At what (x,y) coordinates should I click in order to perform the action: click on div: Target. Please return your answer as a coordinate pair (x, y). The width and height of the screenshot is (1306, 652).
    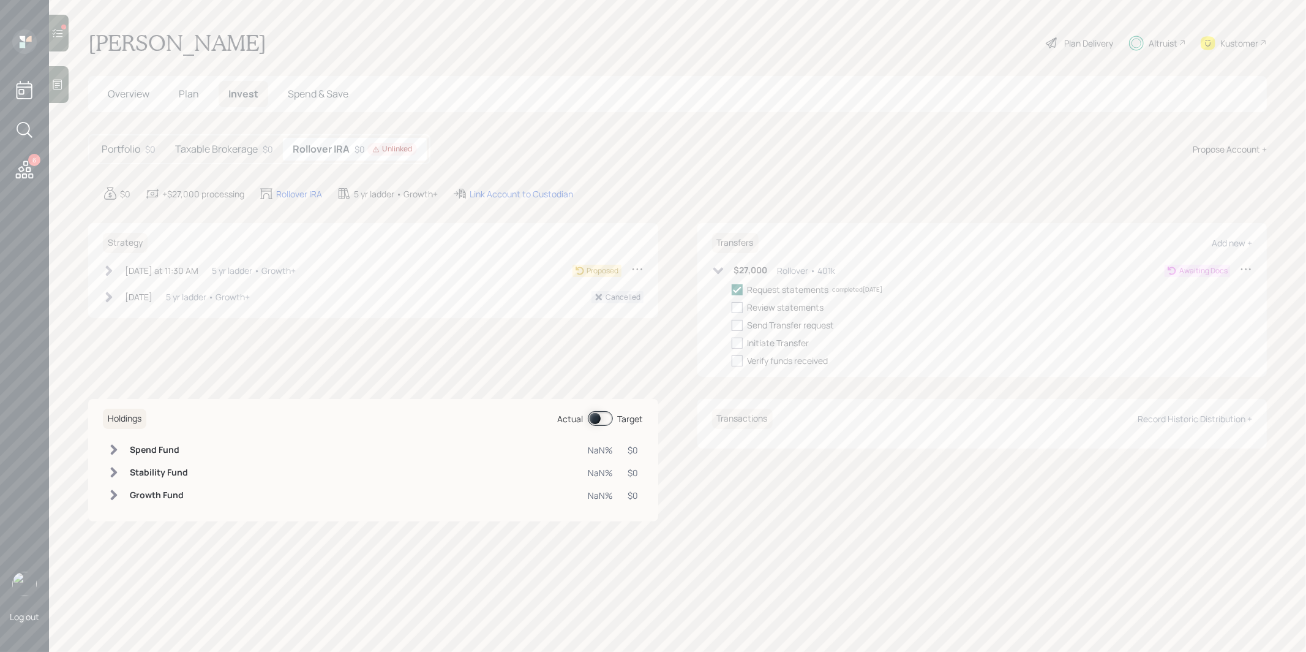
    Looking at the image, I should click on (631, 418).